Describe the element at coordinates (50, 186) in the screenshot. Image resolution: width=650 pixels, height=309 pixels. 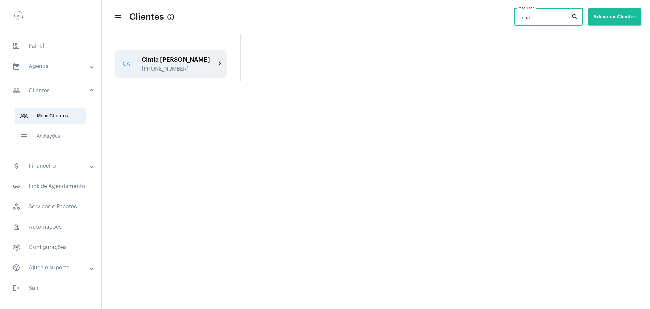
I see `span: Link de Agendamento` at that location.